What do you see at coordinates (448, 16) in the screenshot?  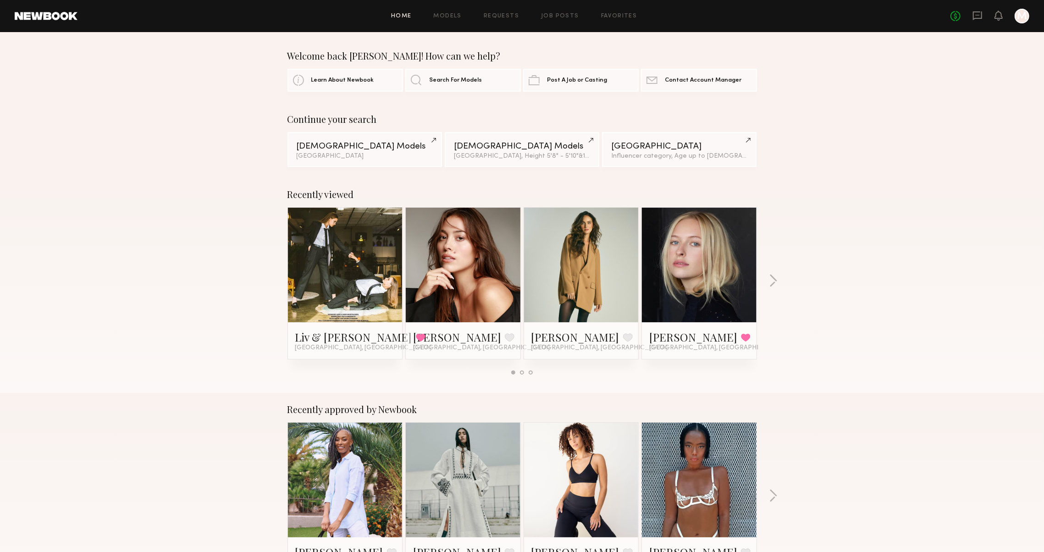 I see `a: Models` at bounding box center [448, 16].